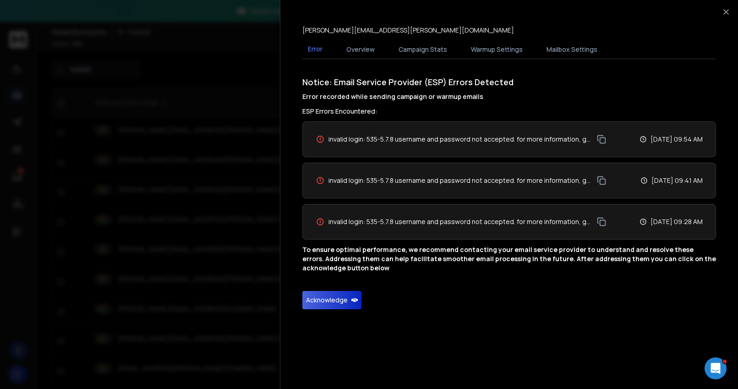 The image size is (738, 389). I want to click on button: Warmup Settings, so click(496, 49).